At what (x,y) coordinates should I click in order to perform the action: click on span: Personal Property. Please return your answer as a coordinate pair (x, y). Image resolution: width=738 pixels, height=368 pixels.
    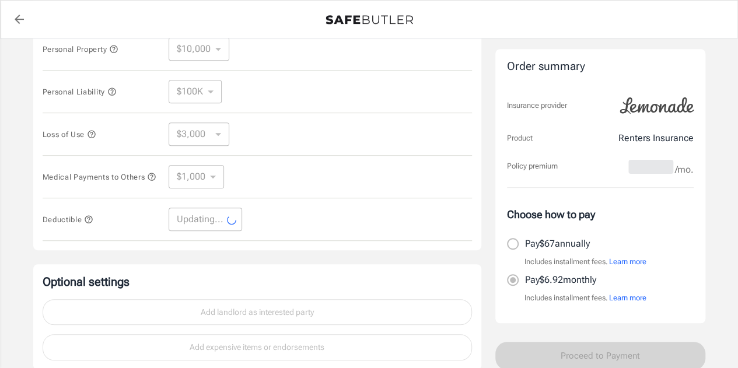
    Looking at the image, I should click on (81, 49).